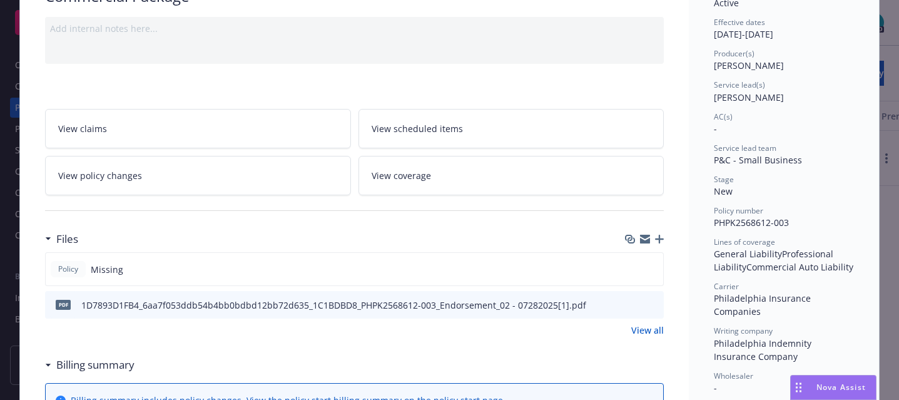 The width and height of the screenshot is (899, 400). What do you see at coordinates (401, 175) in the screenshot?
I see `span: View coverage` at bounding box center [401, 175].